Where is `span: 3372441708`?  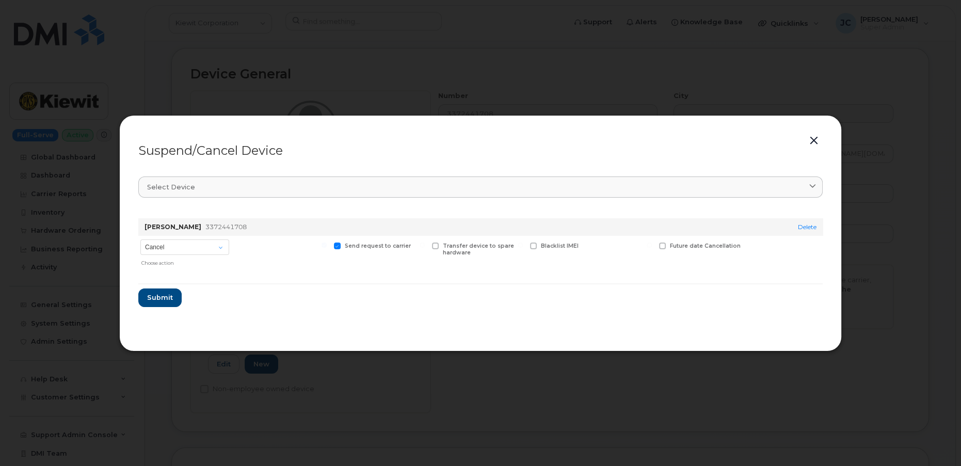
span: 3372441708 is located at coordinates (226, 227).